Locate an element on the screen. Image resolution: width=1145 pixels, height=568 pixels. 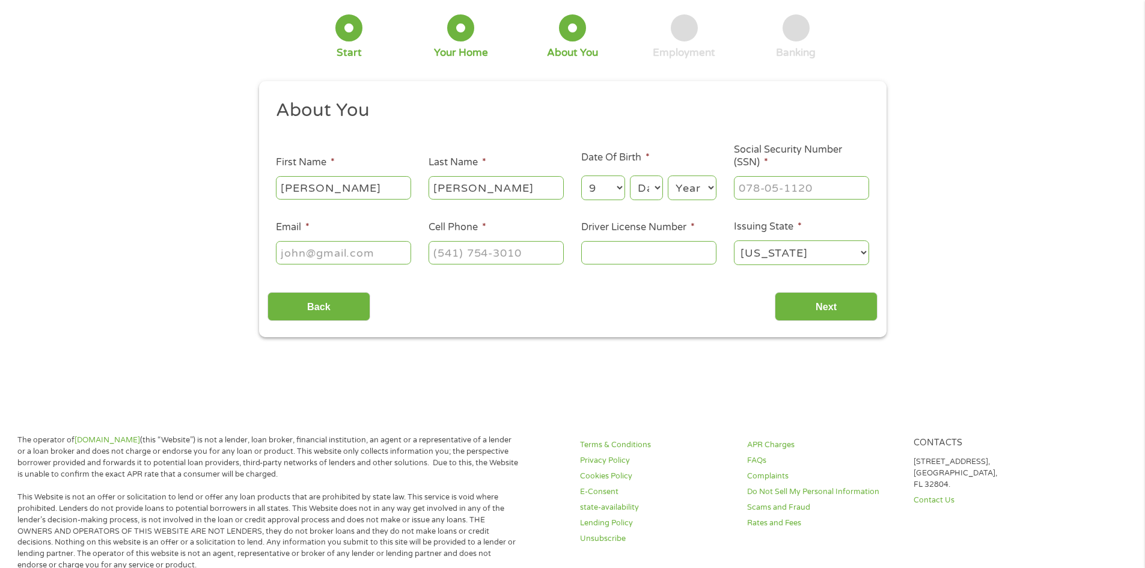
a: Cookies Policy is located at coordinates (656, 476).